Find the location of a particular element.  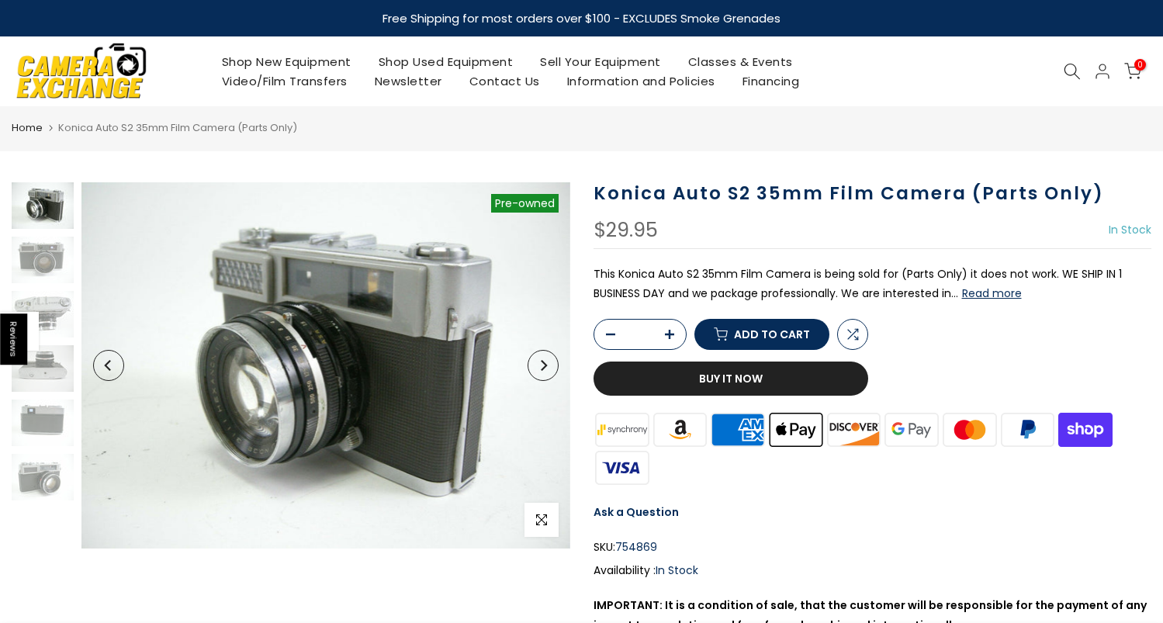

a: Sell Your Equipment is located at coordinates (601, 61).